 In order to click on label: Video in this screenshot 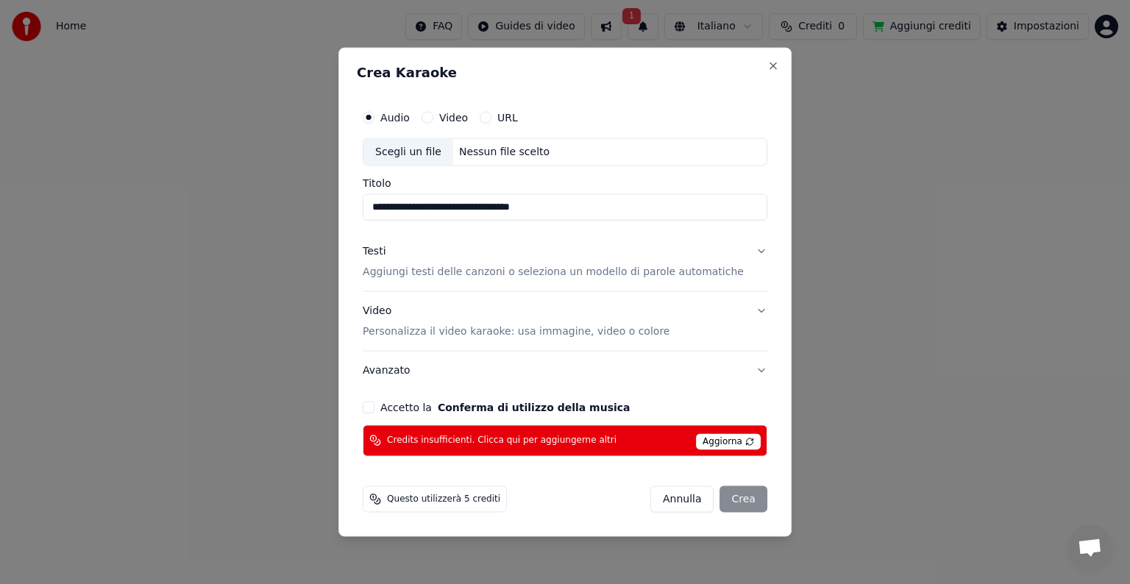, I will do `click(453, 118)`.